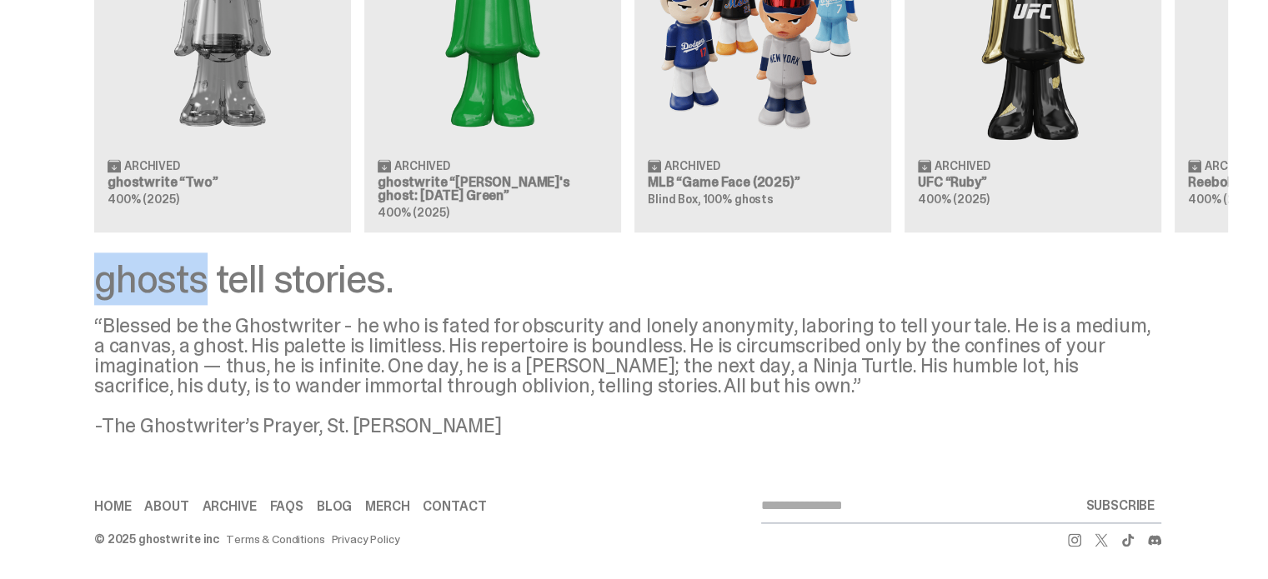  What do you see at coordinates (674, 199) in the screenshot?
I see `span: Blind Box,` at bounding box center [674, 199].